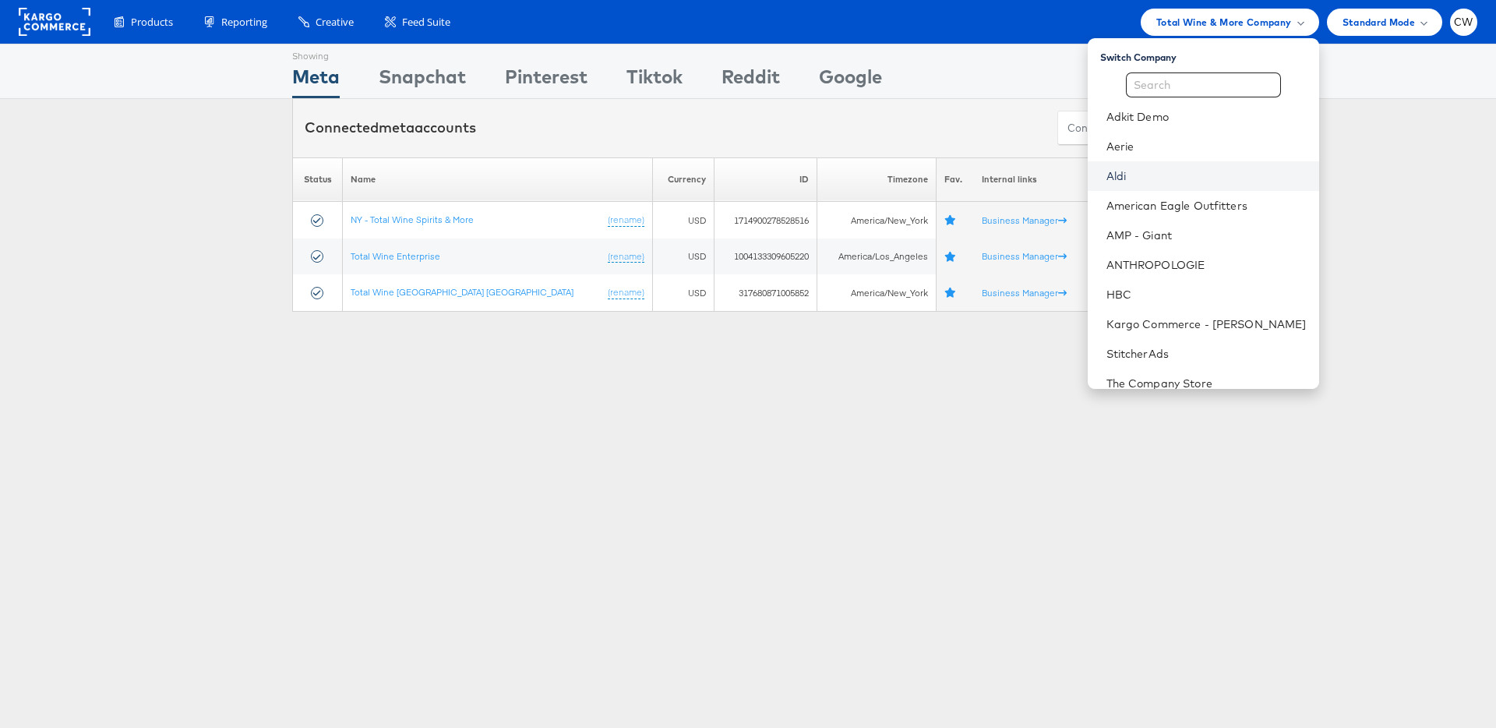 The height and width of the screenshot is (728, 1496). I want to click on a: Total Wine Enterprise, so click(395, 256).